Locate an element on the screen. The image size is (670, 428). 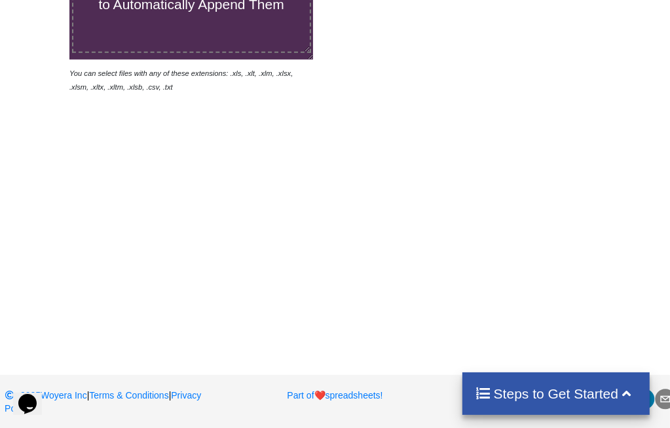
h4: Steps to Get Started is located at coordinates (556, 394).